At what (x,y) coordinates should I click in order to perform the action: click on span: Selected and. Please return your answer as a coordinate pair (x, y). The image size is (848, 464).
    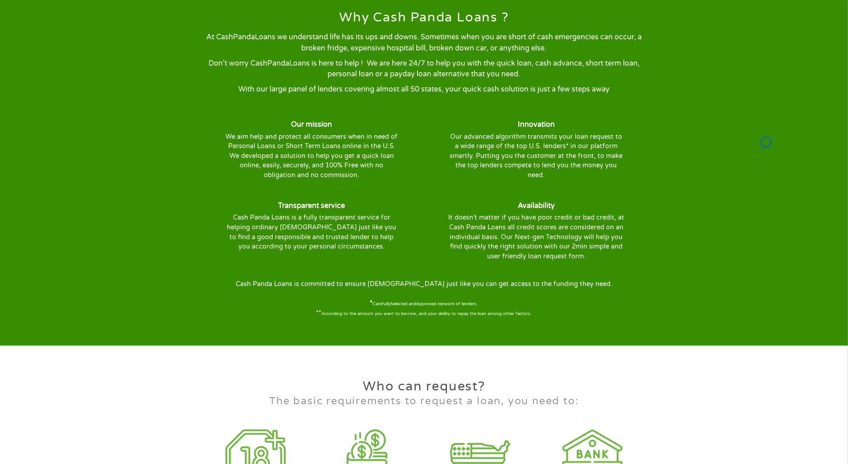
    Looking at the image, I should click on (404, 304).